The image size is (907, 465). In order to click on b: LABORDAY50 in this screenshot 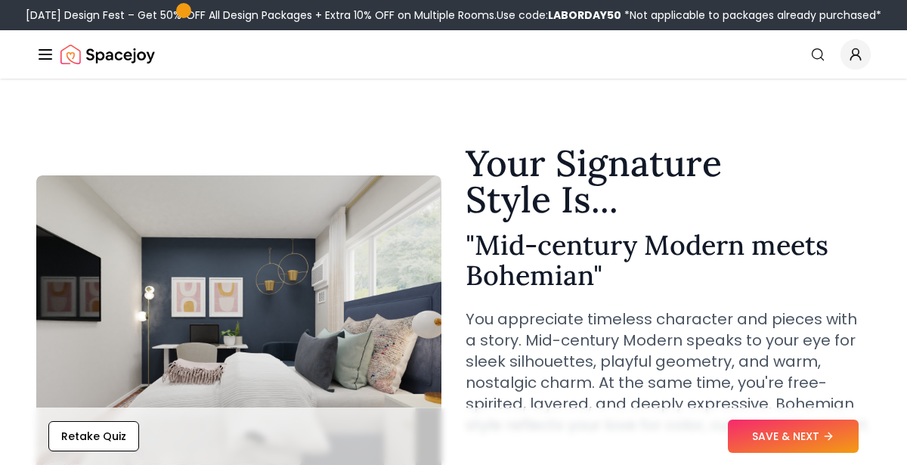, I will do `click(585, 15)`.